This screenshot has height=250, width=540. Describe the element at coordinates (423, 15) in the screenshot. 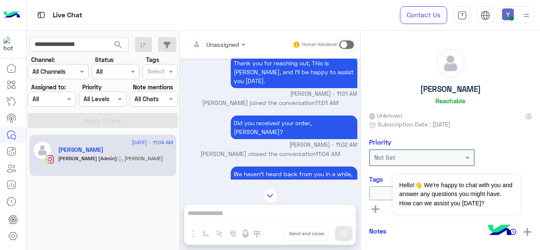

I see `a: Contact Us` at that location.